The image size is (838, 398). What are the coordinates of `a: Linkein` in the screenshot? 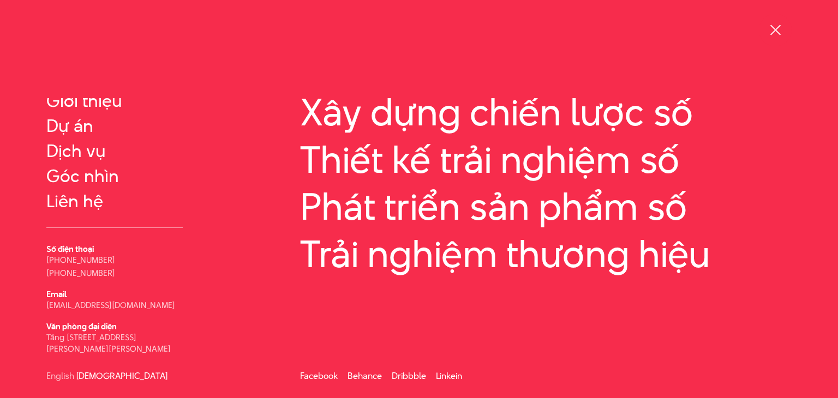 It's located at (449, 376).